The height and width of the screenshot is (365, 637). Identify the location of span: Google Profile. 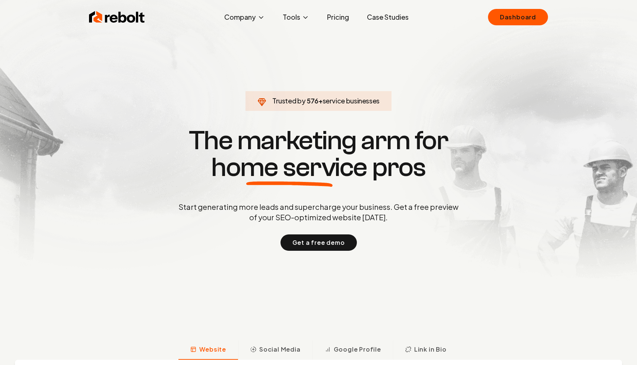
(357, 350).